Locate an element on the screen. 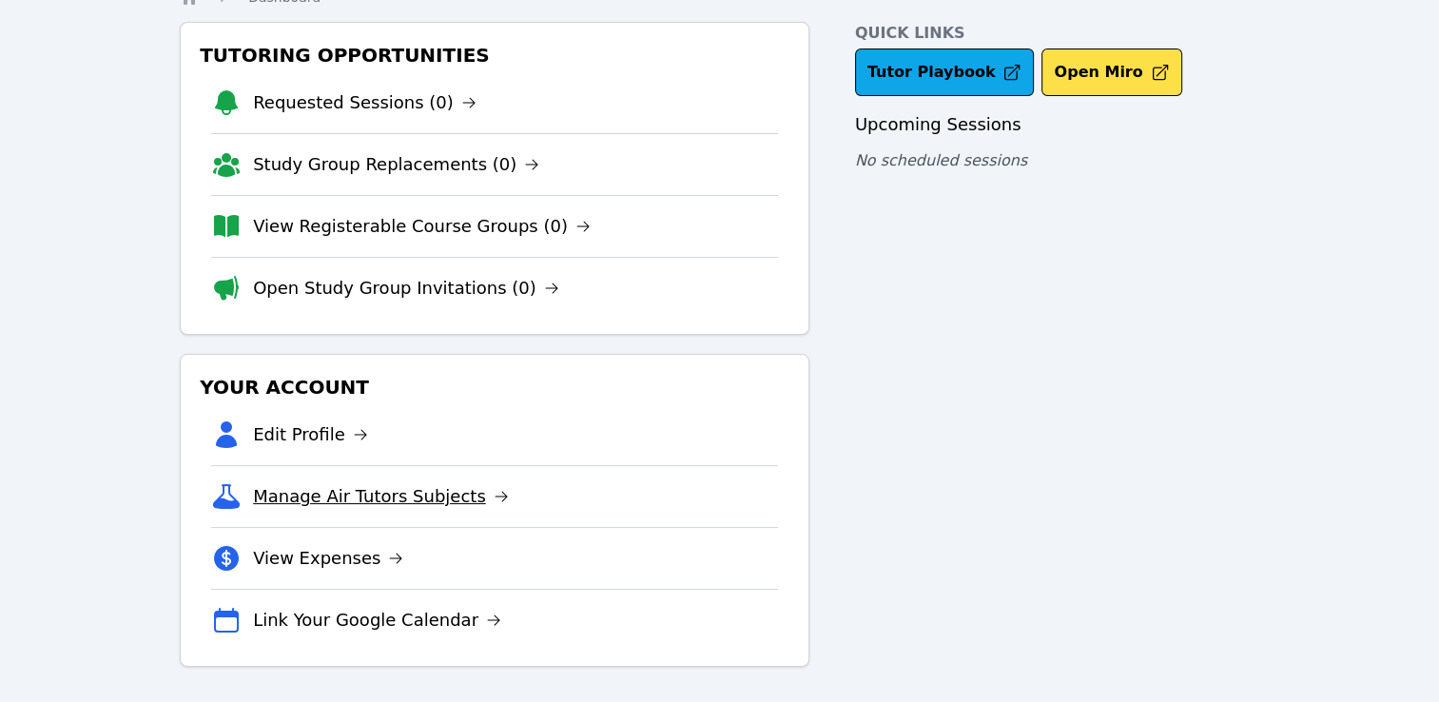 This screenshot has height=702, width=1439. button: Open Miro is located at coordinates (1111, 72).